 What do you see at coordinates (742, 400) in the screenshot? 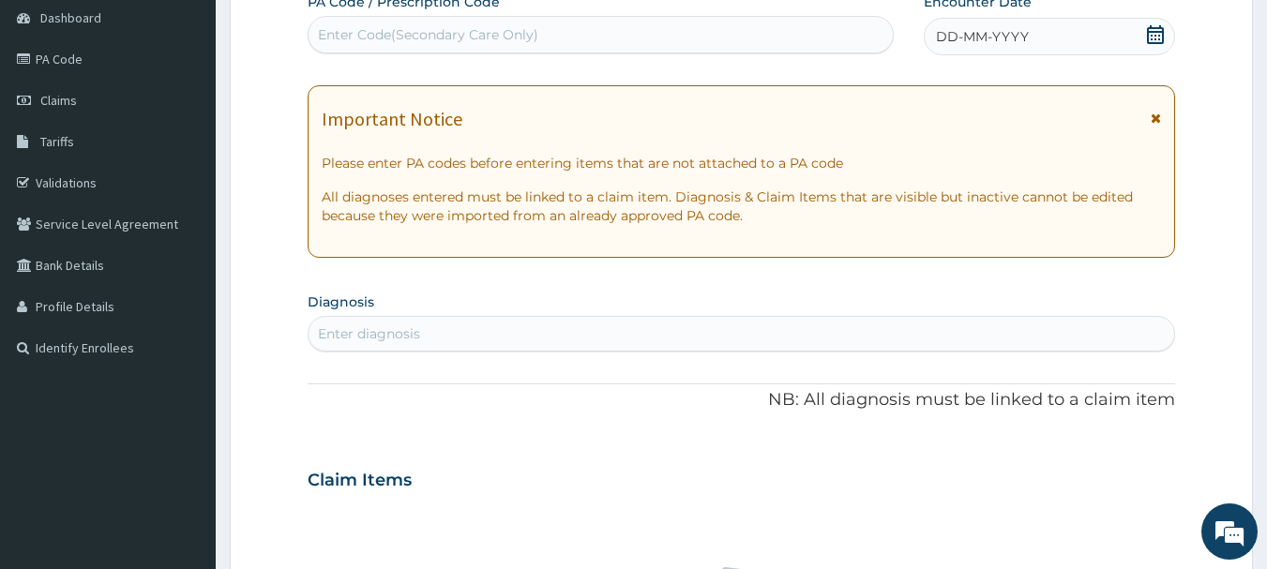
I see `p: NB: All diagnosis must be linked to a claim item` at bounding box center [742, 400].